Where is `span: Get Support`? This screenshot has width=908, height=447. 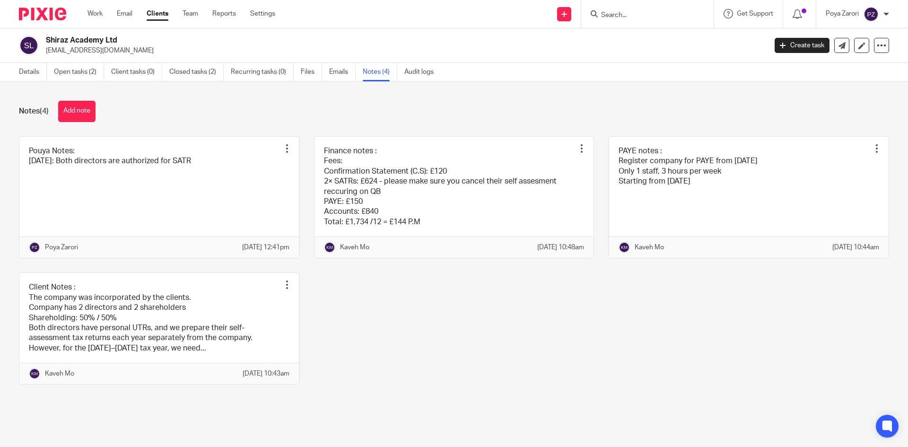 span: Get Support is located at coordinates (754, 14).